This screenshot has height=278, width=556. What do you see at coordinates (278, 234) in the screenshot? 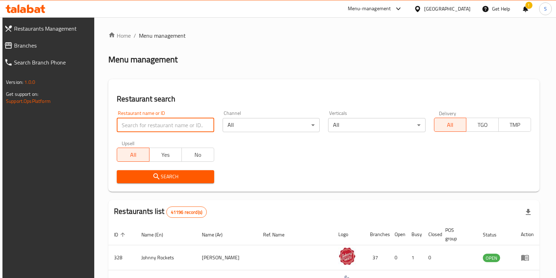
I see `span: Ref. Name` at bounding box center [278, 234].